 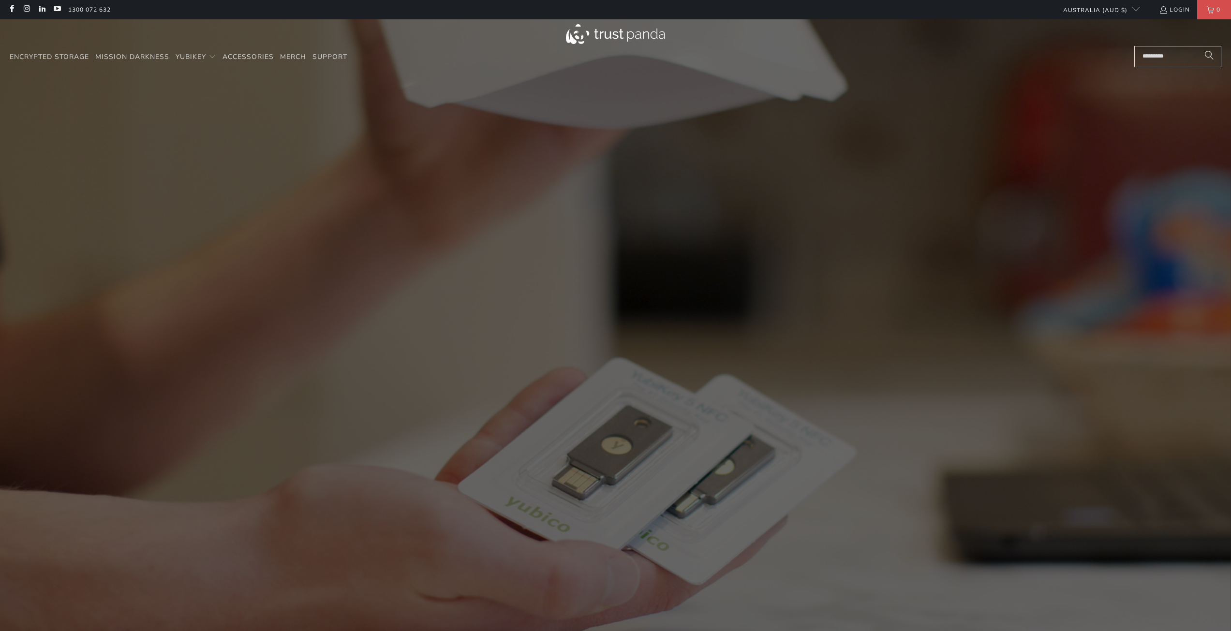 I want to click on a: Trust Panda Australia on Facebook, so click(x=11, y=10).